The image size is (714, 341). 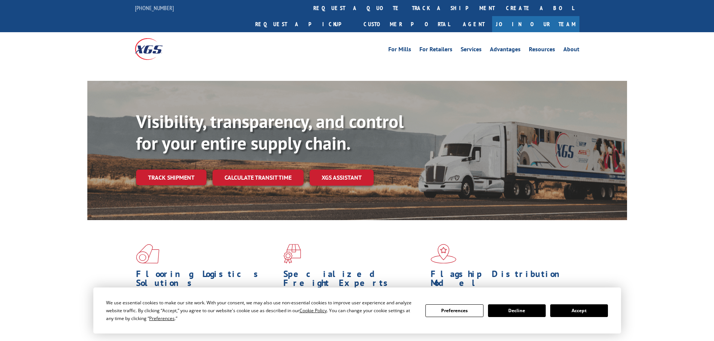 I want to click on button: Decline, so click(x=517, y=311).